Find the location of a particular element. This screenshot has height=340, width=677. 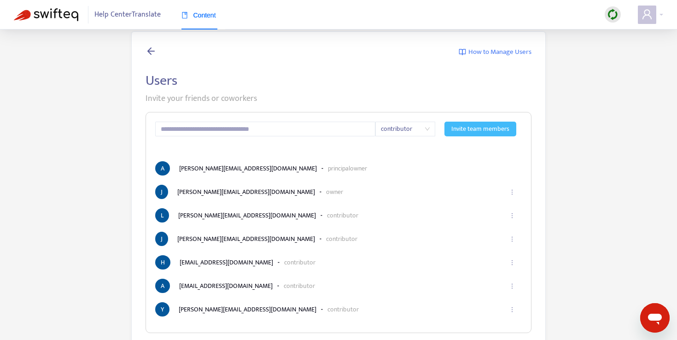

span: user is located at coordinates (647, 14).